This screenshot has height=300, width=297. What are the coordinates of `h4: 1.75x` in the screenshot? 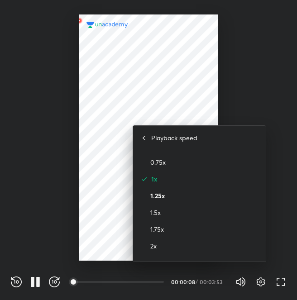 It's located at (204, 229).